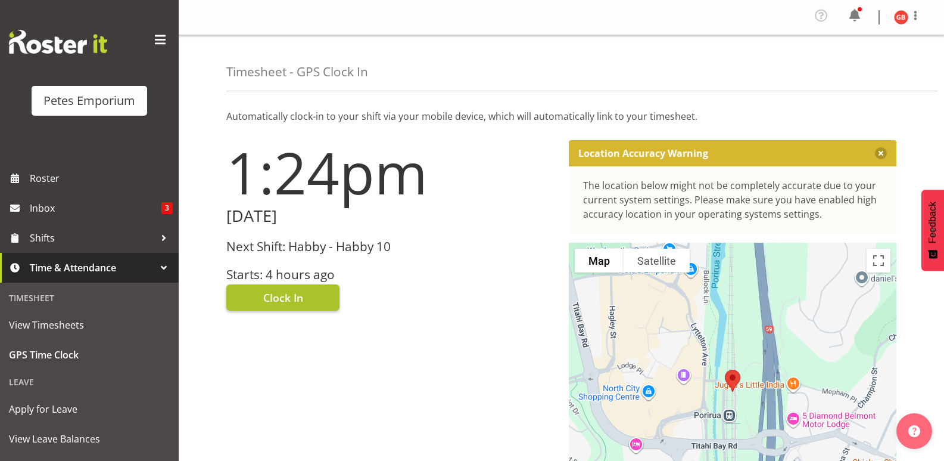  What do you see at coordinates (733, 200) in the screenshot?
I see `div: The location below might not be completely accurate due to your current system settings. Please m...` at bounding box center [733, 200].